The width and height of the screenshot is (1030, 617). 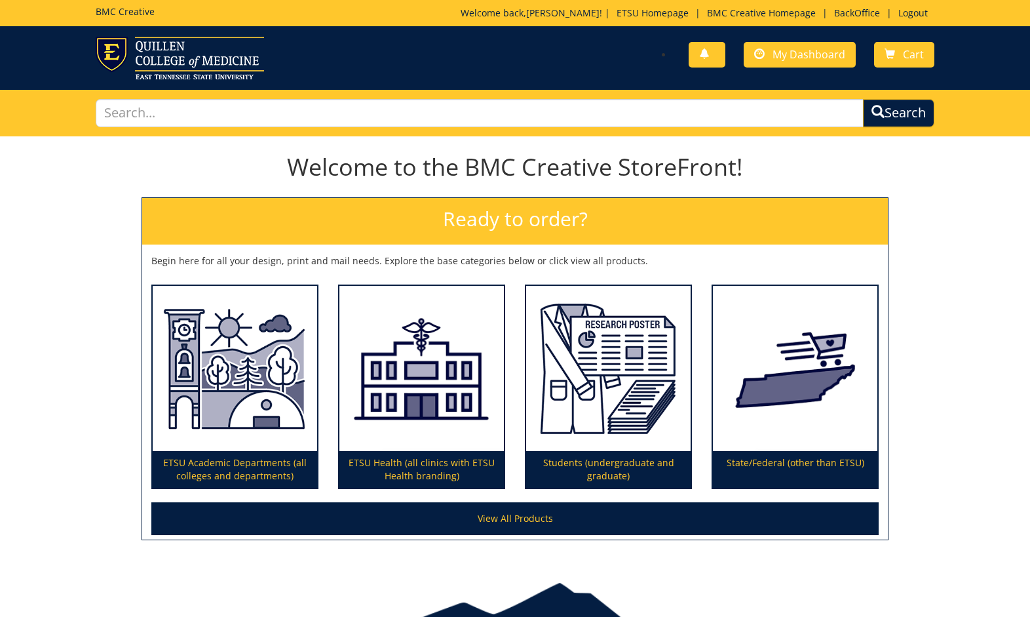 What do you see at coordinates (857, 12) in the screenshot?
I see `a: BackOffice` at bounding box center [857, 12].